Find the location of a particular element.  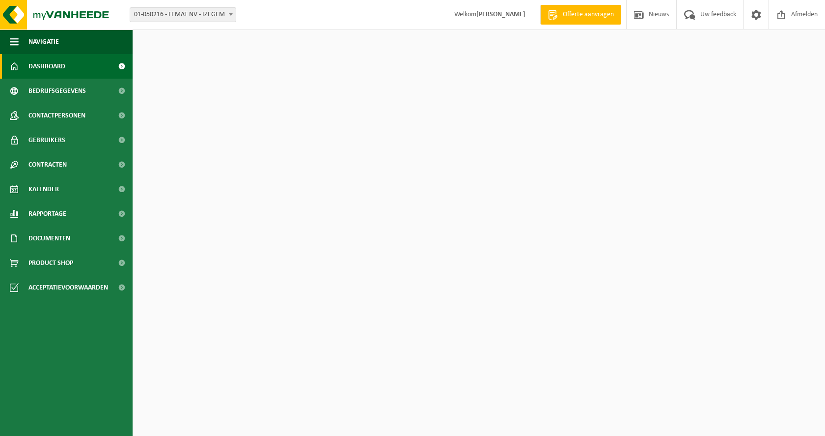

span: Dashboard is located at coordinates (47, 66).